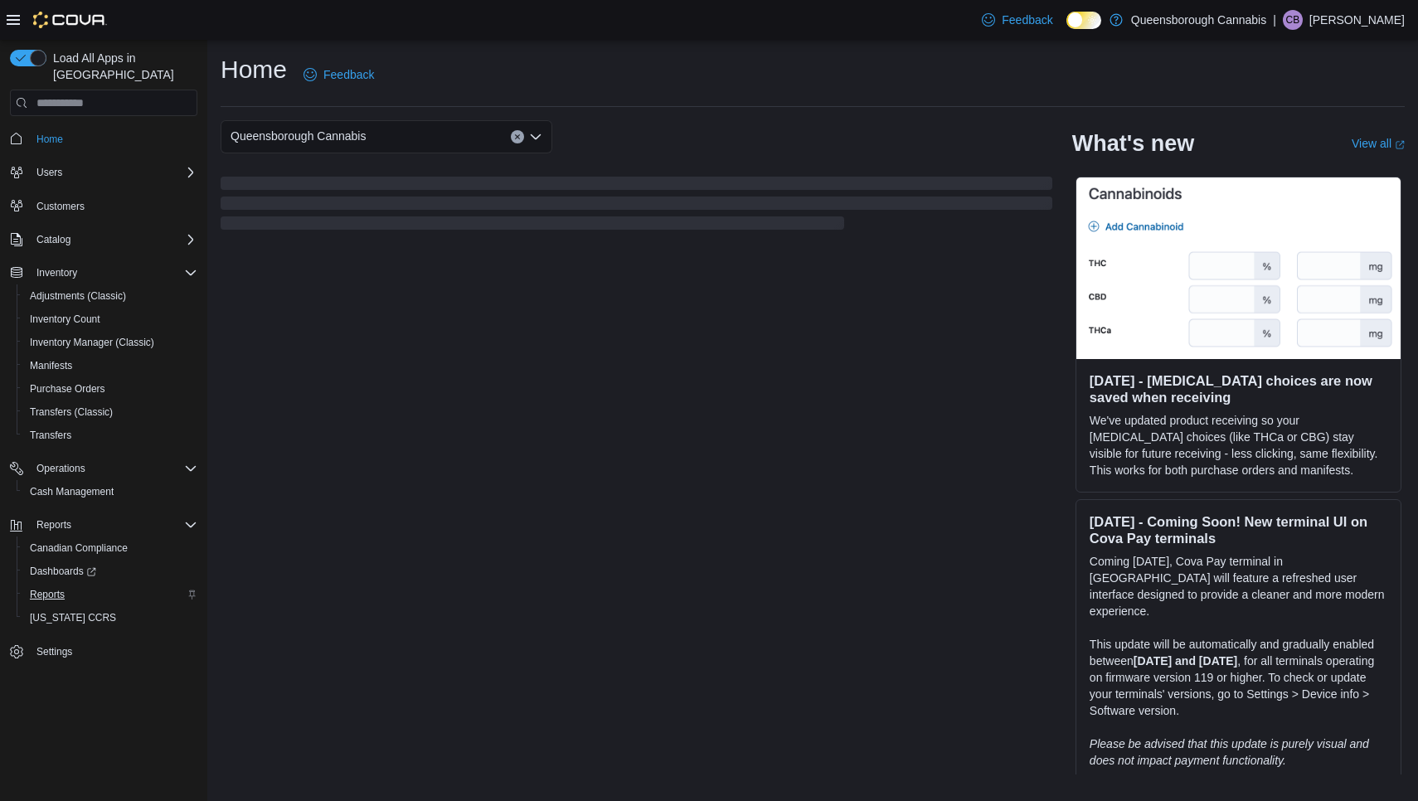 The height and width of the screenshot is (801, 1418). What do you see at coordinates (1198, 20) in the screenshot?
I see `p: Queensborough Cannabis` at bounding box center [1198, 20].